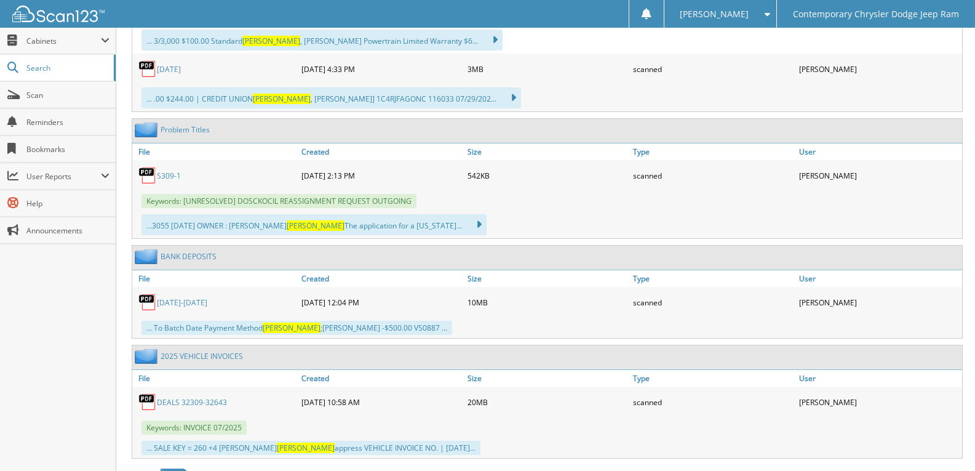  What do you see at coordinates (68, 149) in the screenshot?
I see `span: Bookmarks` at bounding box center [68, 149].